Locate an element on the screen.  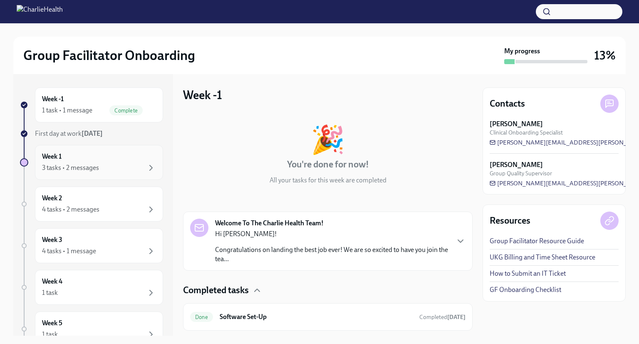
span: Complete is located at coordinates (126, 110).